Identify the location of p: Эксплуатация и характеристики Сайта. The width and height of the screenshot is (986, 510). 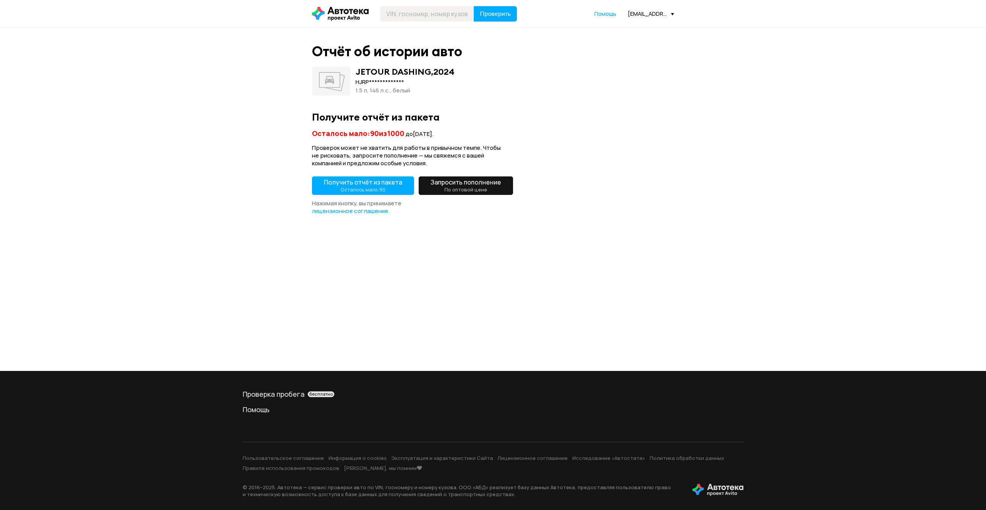
(442, 458).